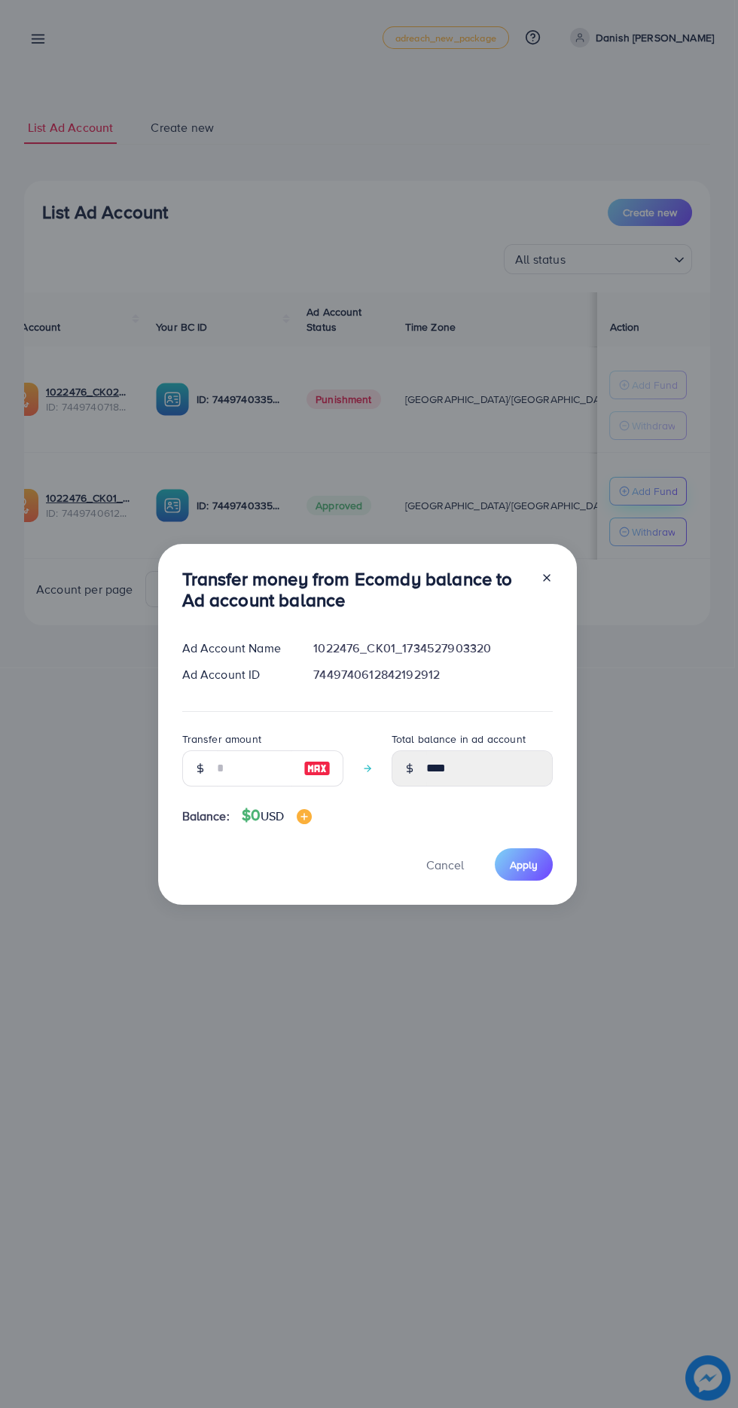 Image resolution: width=738 pixels, height=1408 pixels. What do you see at coordinates (236, 648) in the screenshot?
I see `div: Ad Account Name` at bounding box center [236, 648].